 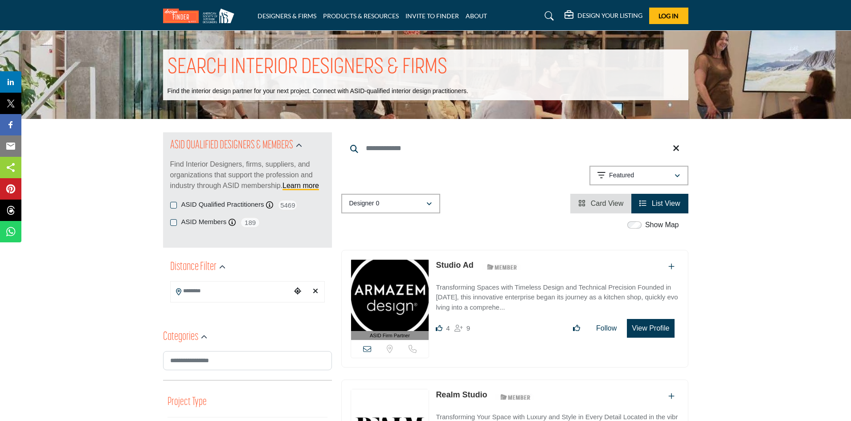 What do you see at coordinates (439, 328) in the screenshot?
I see `i: Likes` at bounding box center [439, 328].